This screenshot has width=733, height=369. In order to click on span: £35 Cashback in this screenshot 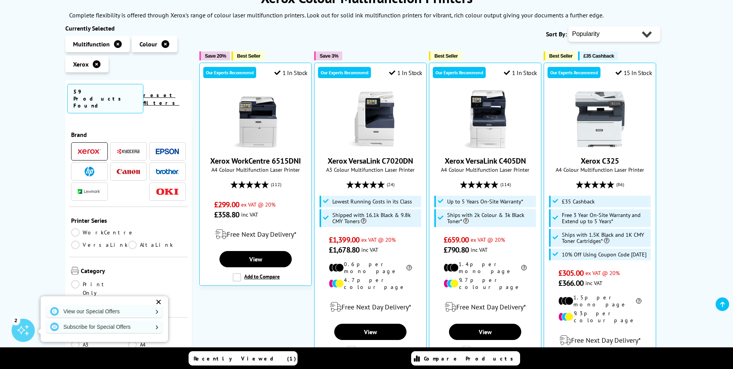, I will do `click(578, 201)`.